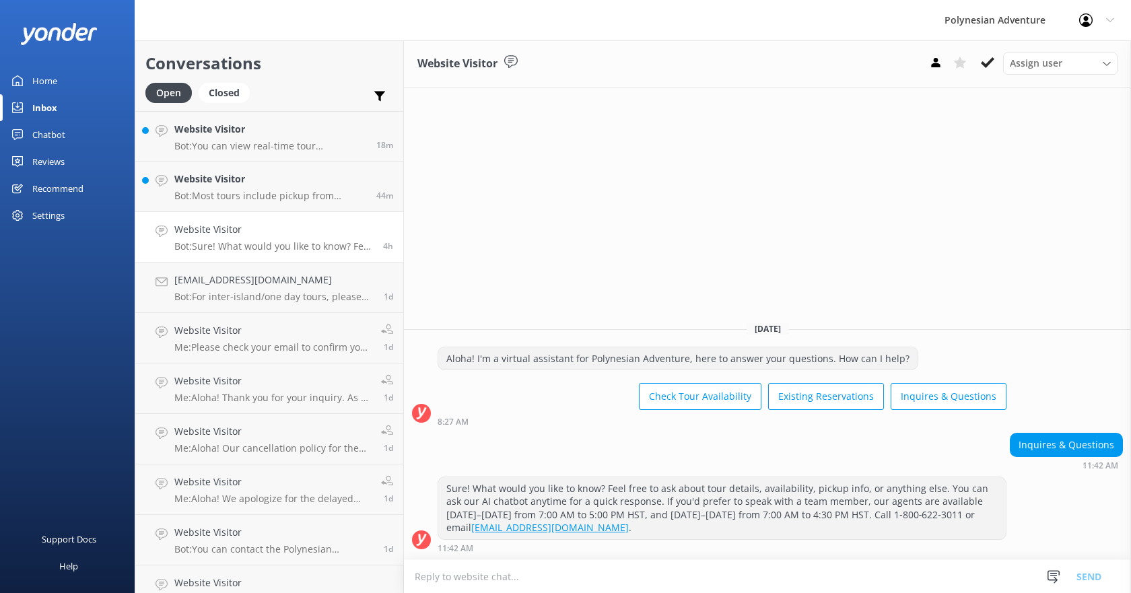  What do you see at coordinates (274, 297) in the screenshot?
I see `p: Bot: For inter-island/one day tours, please arrive at the airport at least 90 minutes before your...` at bounding box center [274, 297].